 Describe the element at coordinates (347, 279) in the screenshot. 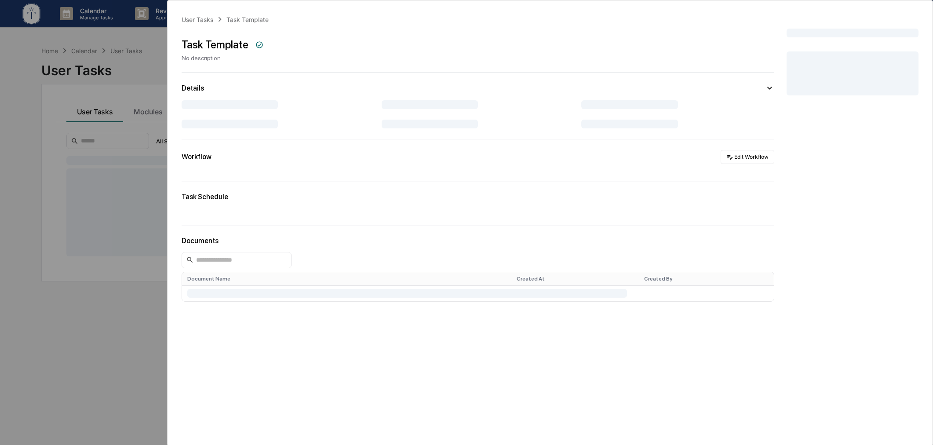

I see `th: Document Name` at that location.